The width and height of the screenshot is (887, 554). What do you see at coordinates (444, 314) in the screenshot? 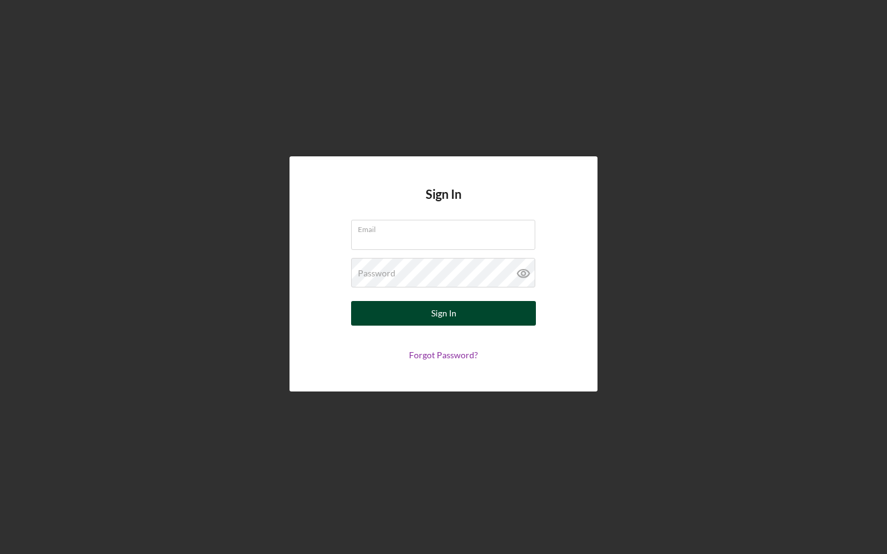
I see `button: Sign In` at bounding box center [444, 314].